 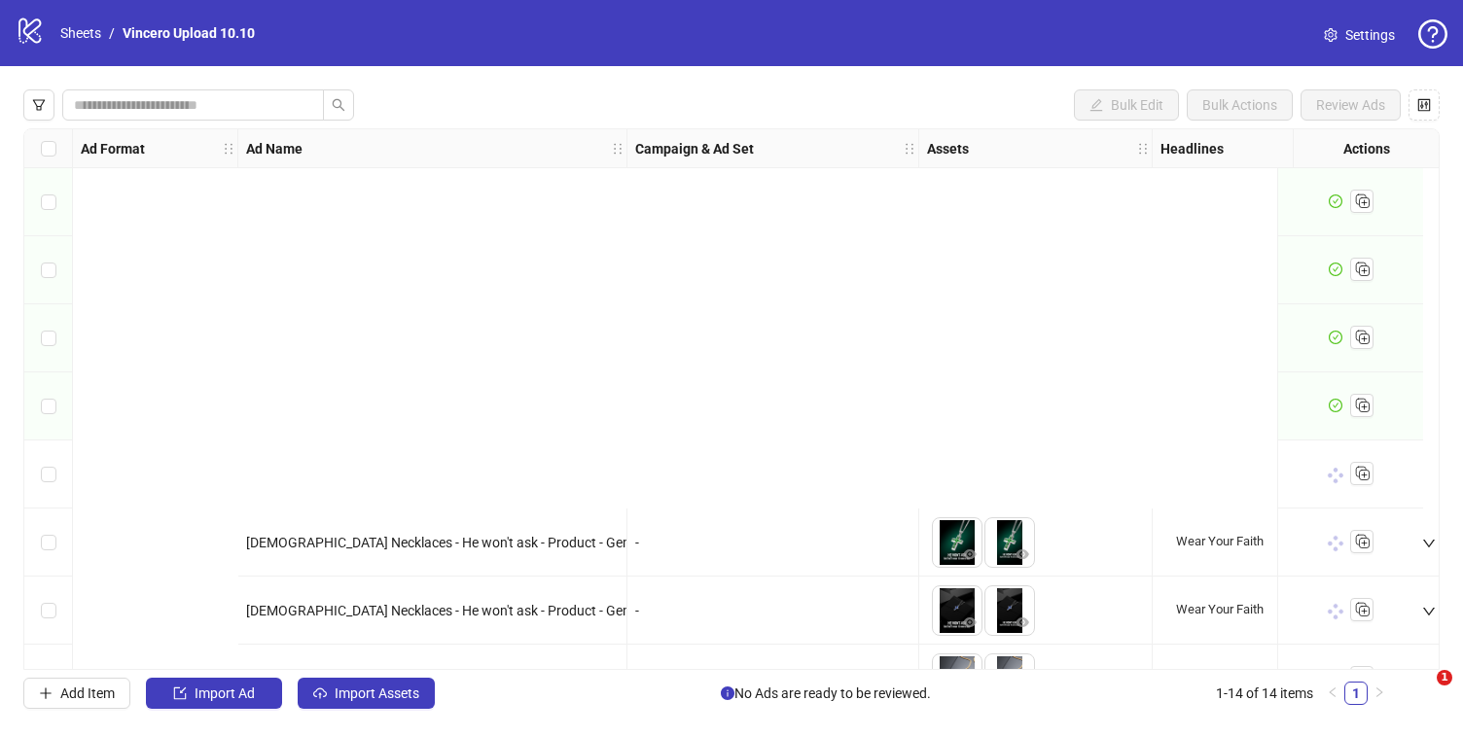 What do you see at coordinates (1379, 693) in the screenshot?
I see `button: right` at bounding box center [1379, 693].